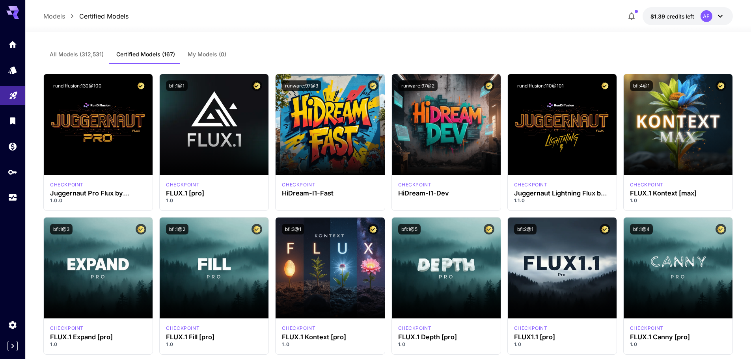 Image resolution: width=751 pixels, height=359 pixels. Describe the element at coordinates (678, 193) in the screenshot. I see `h3: FLUX.1 Kontext [max]` at that location.